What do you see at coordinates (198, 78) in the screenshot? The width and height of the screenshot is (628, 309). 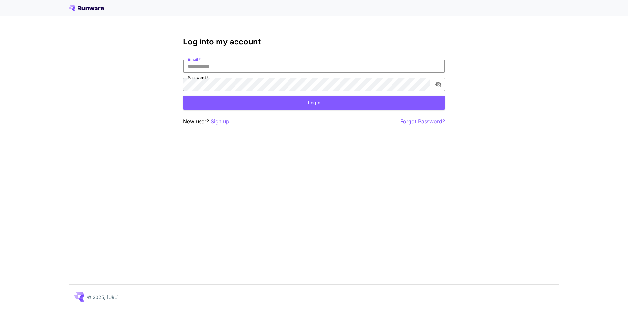 I see `label: Password` at bounding box center [198, 78].